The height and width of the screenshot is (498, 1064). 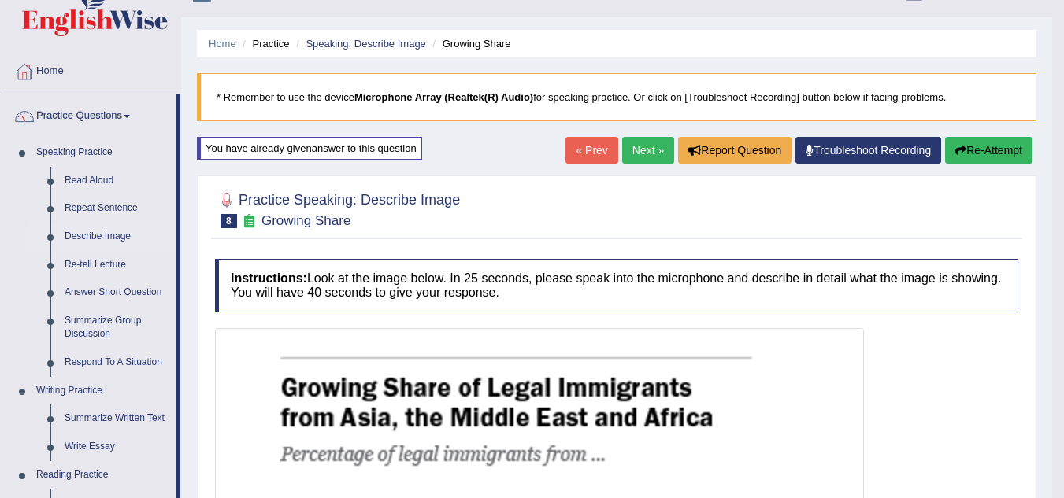 I want to click on a: Reading Practice, so click(x=102, y=476).